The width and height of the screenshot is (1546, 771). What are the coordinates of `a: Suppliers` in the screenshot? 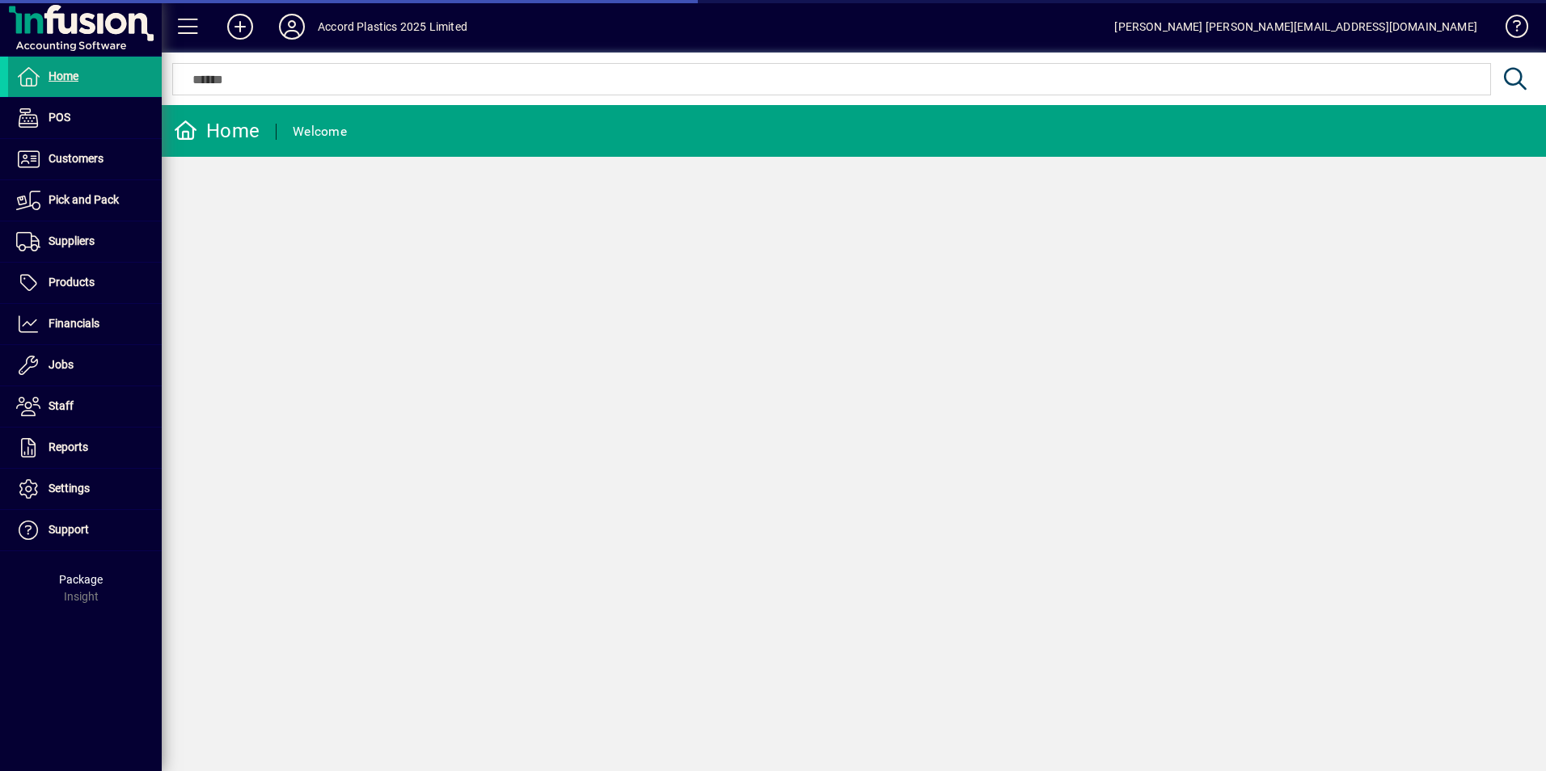 It's located at (85, 242).